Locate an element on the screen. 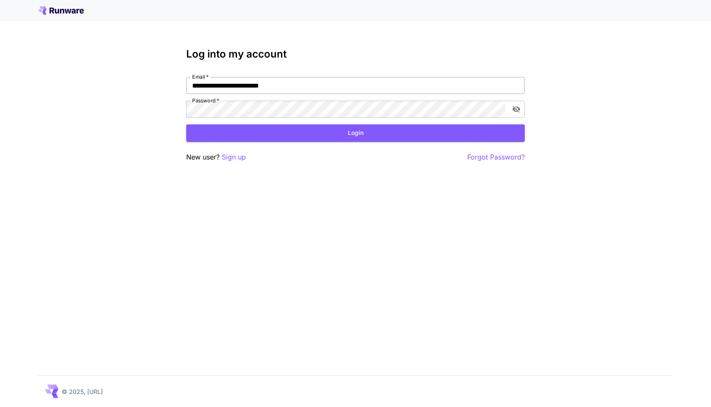  p: Forgot Password? is located at coordinates (496, 157).